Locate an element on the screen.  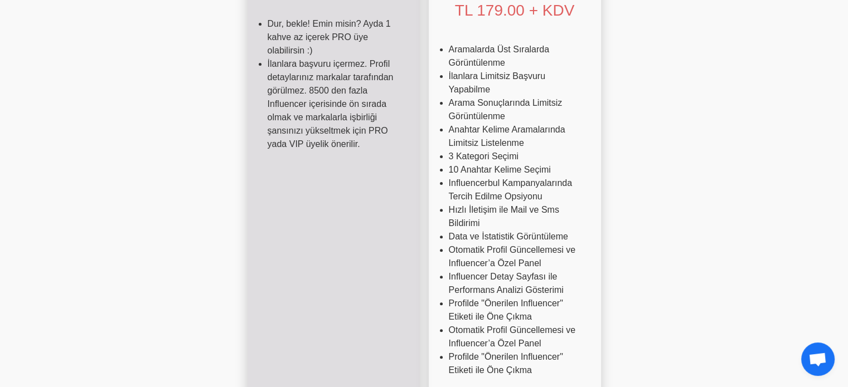
li: Hızlı İletişim ile Mail ve Sms Bildirimi is located at coordinates (514, 217).